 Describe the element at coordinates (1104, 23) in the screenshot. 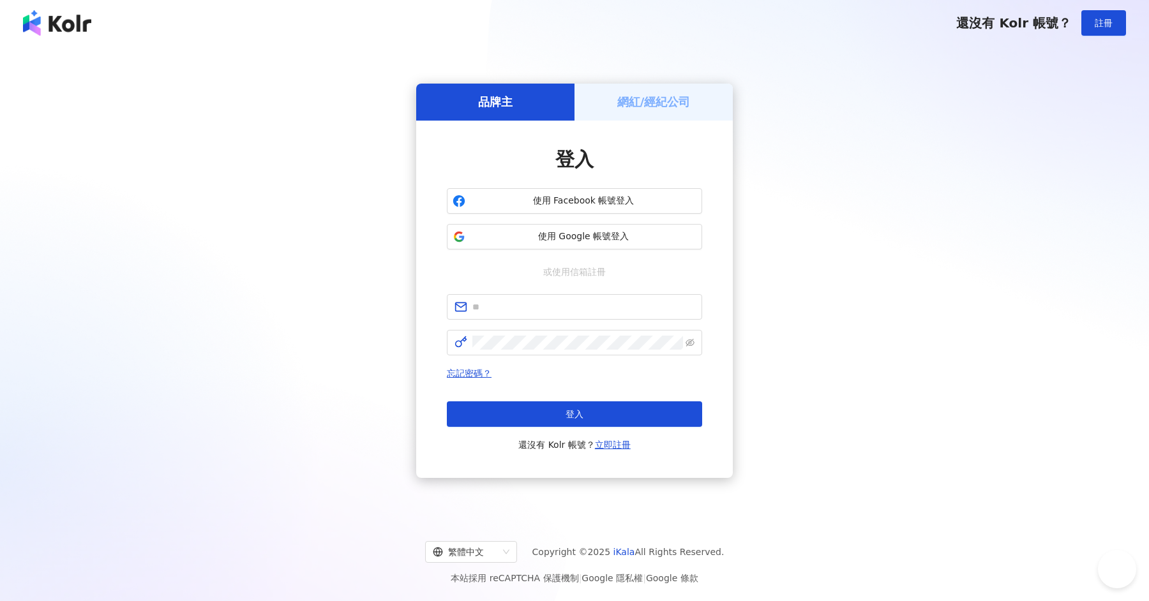

I see `button: 註冊` at that location.